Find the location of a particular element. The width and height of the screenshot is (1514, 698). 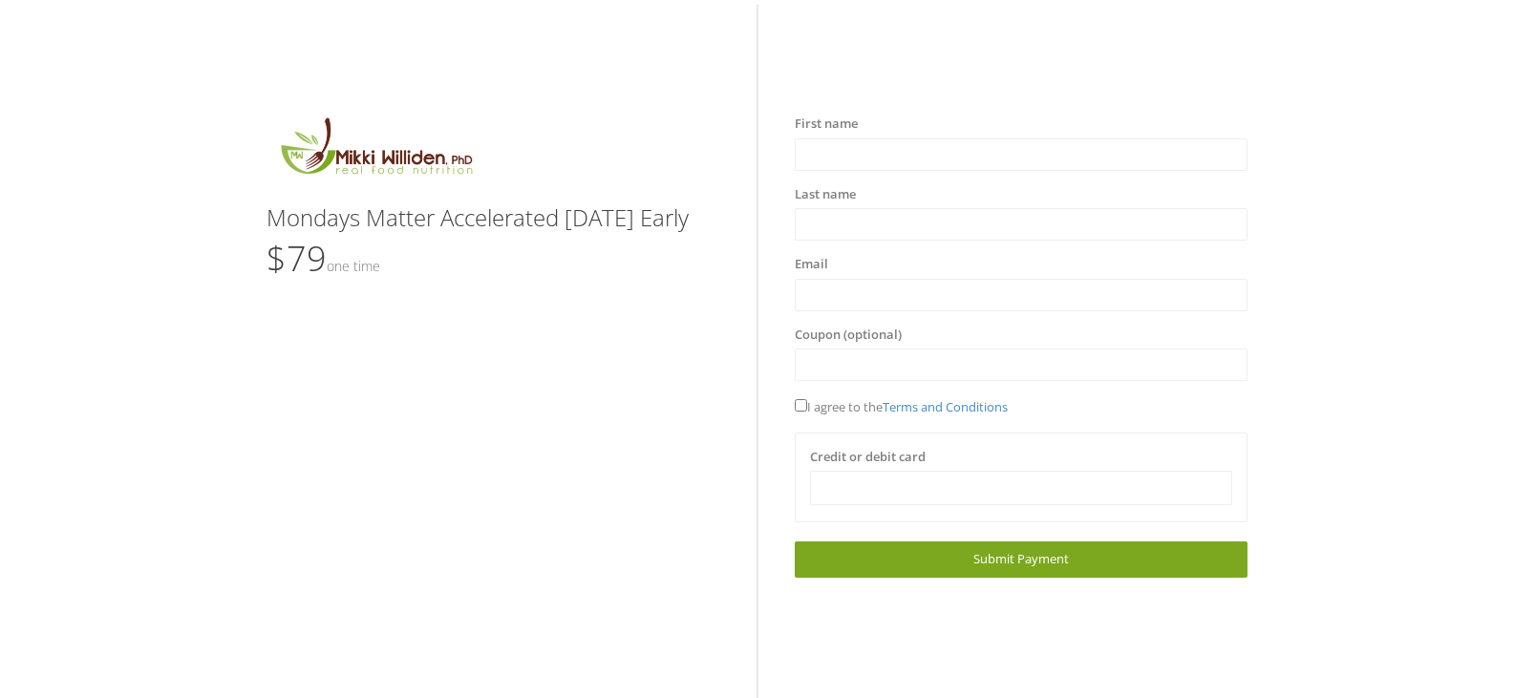

label: Last name is located at coordinates (825, 195).